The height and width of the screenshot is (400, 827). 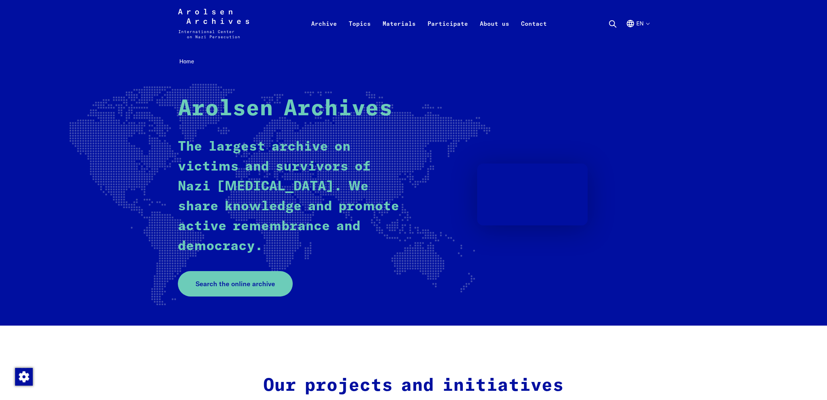 What do you see at coordinates (637, 32) in the screenshot?
I see `button: English, language selection` at bounding box center [637, 32].